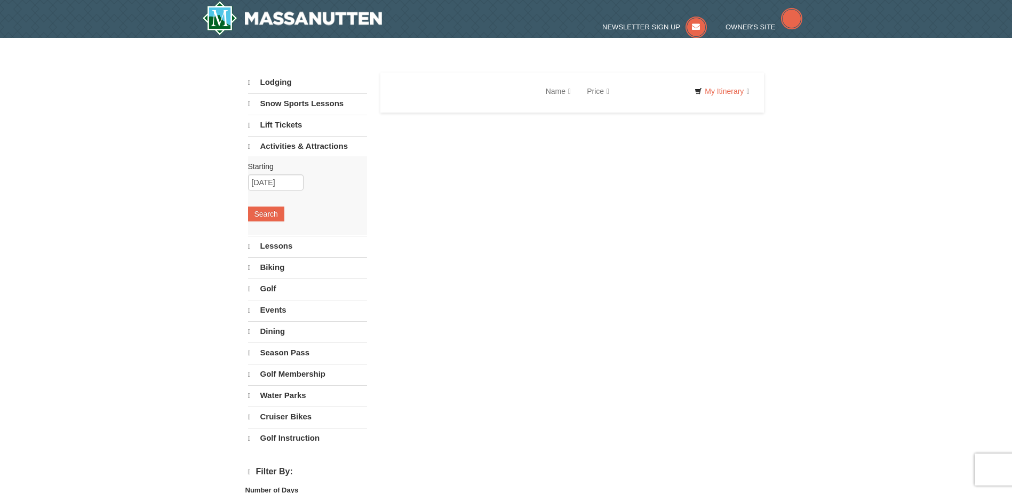 The height and width of the screenshot is (493, 1012). What do you see at coordinates (307, 125) in the screenshot?
I see `a: Lift Tickets` at bounding box center [307, 125].